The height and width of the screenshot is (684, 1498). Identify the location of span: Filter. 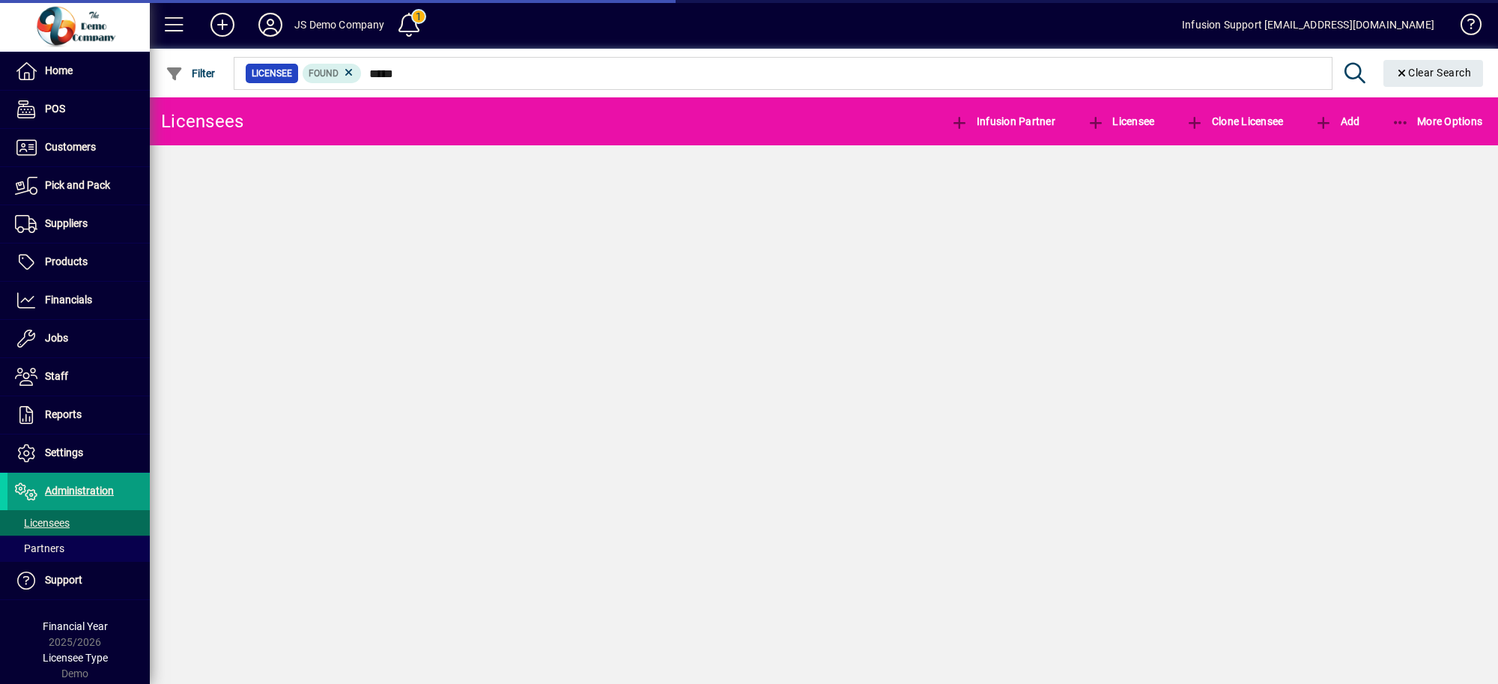
(190, 73).